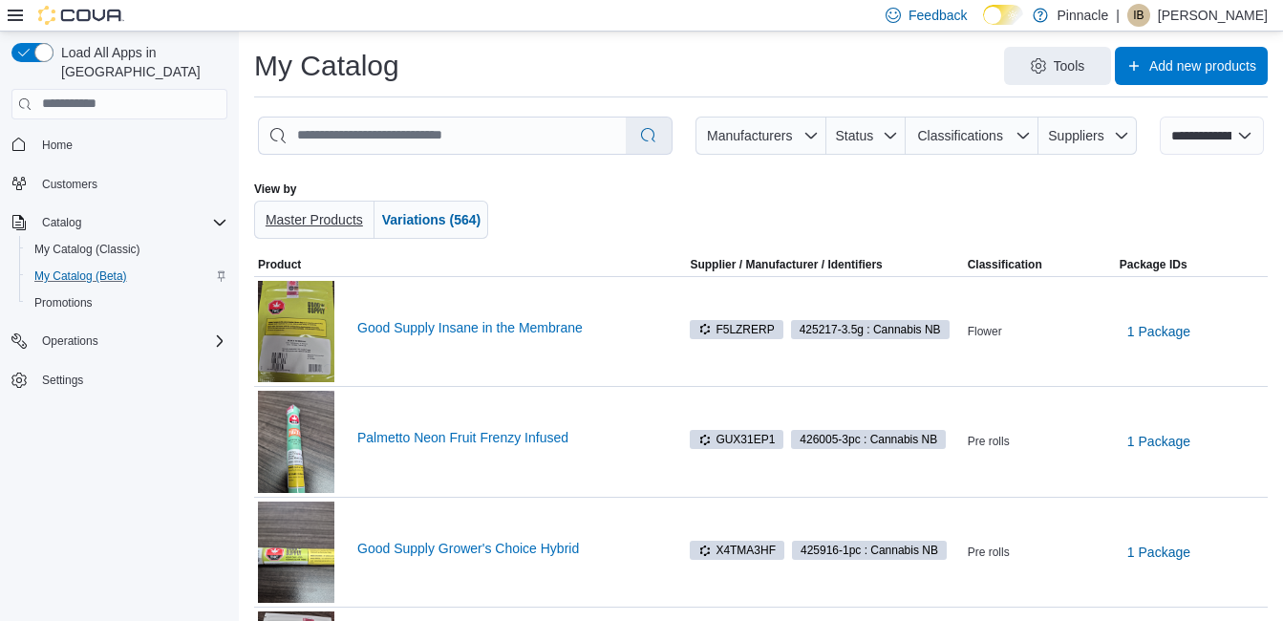 This screenshot has width=1283, height=621. What do you see at coordinates (127, 303) in the screenshot?
I see `button: Promotions` at bounding box center [127, 303].